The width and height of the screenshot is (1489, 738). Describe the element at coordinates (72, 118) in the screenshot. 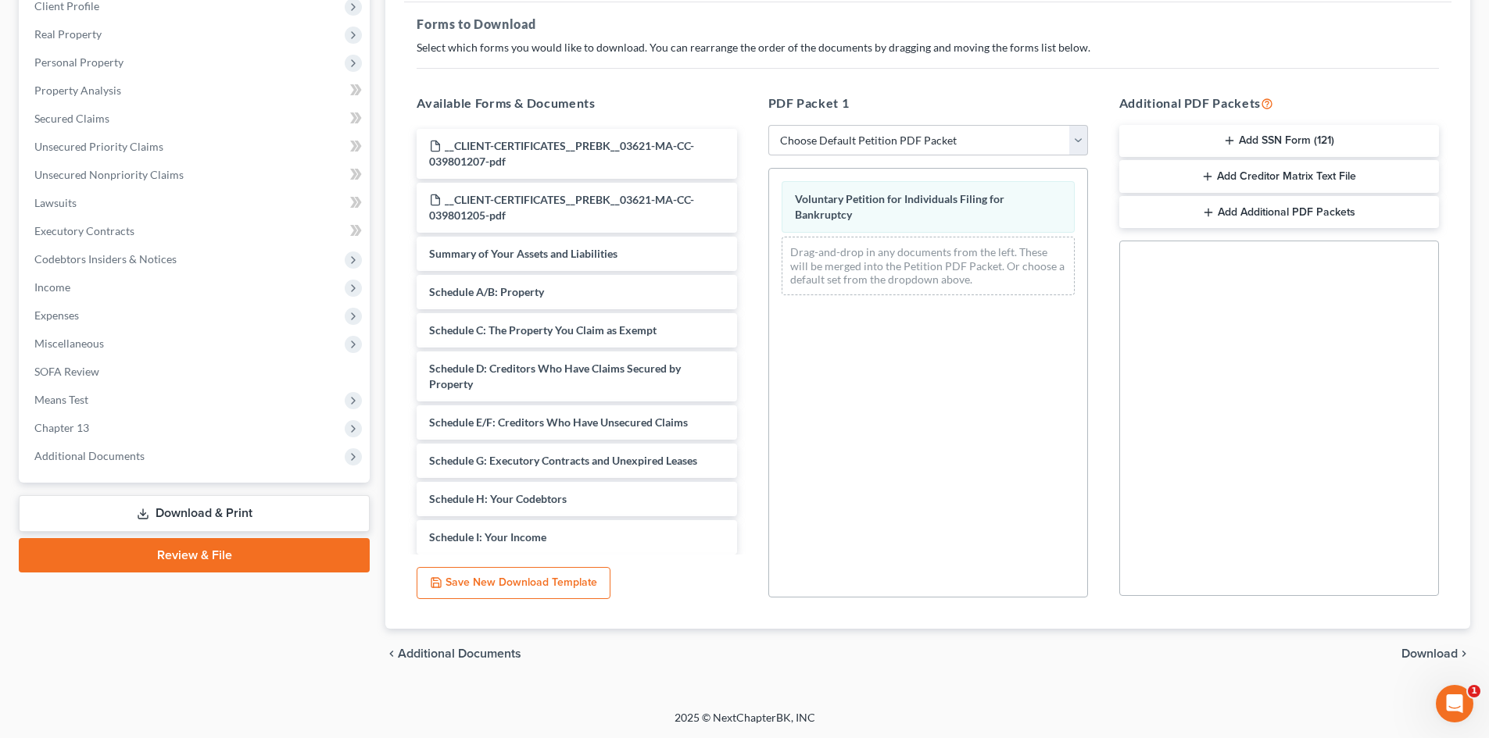

I see `span: Secured Claims` at that location.